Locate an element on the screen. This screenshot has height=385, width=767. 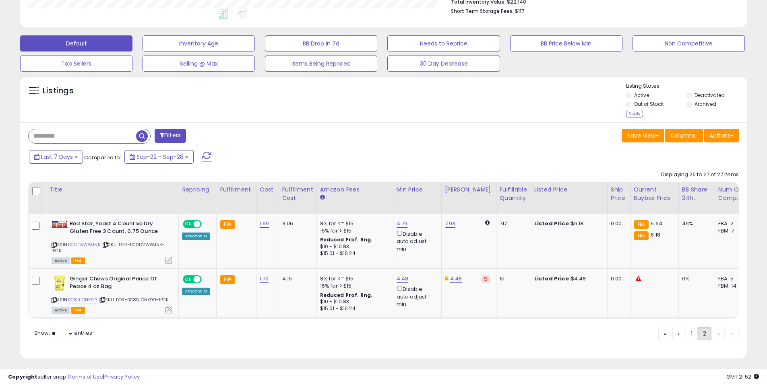
div: Min Price is located at coordinates (417, 190).